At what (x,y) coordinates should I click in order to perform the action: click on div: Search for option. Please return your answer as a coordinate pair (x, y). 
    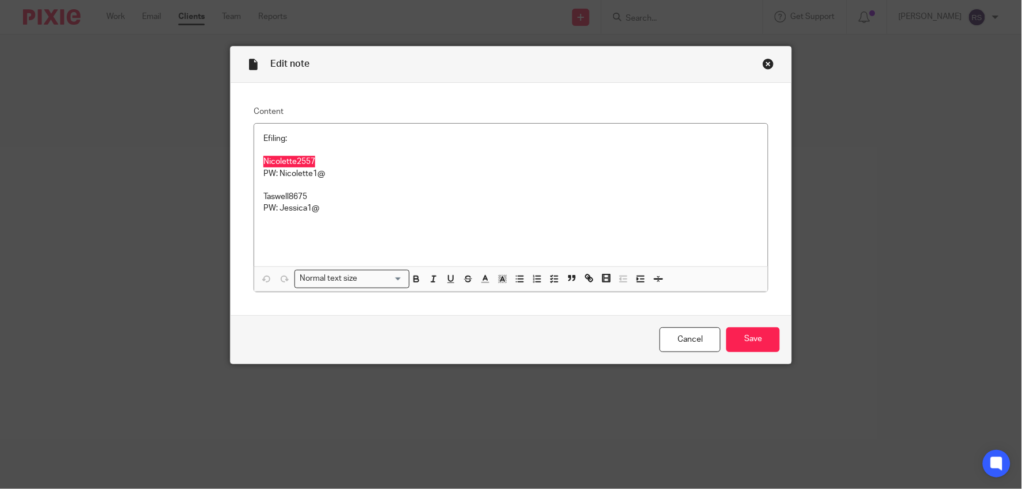
    Looking at the image, I should click on (352, 278).